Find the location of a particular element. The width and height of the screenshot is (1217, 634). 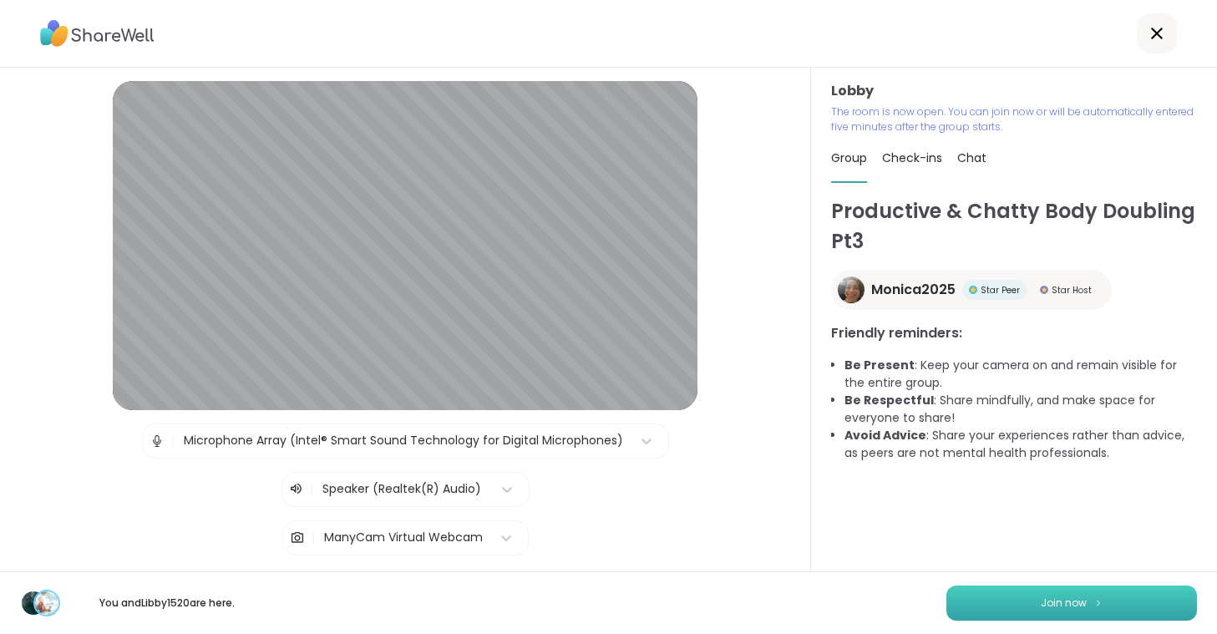

span: Monica2025 is located at coordinates (913, 290).